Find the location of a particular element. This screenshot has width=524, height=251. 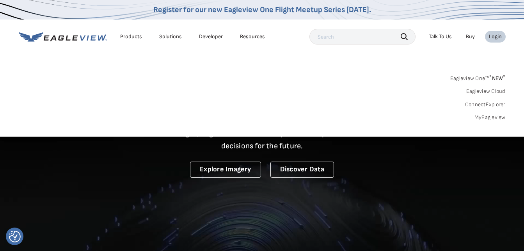

span: NEW is located at coordinates (497, 78).